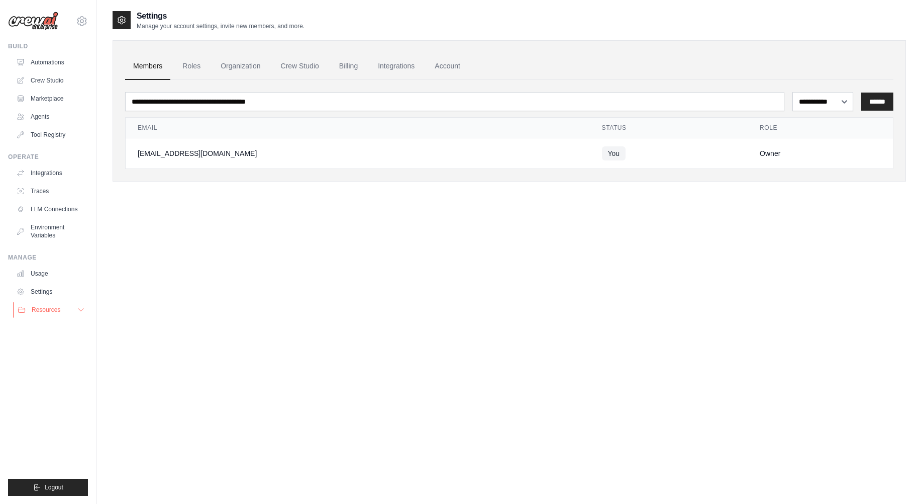 The width and height of the screenshot is (922, 504). What do you see at coordinates (50, 292) in the screenshot?
I see `a: Settings` at bounding box center [50, 292].